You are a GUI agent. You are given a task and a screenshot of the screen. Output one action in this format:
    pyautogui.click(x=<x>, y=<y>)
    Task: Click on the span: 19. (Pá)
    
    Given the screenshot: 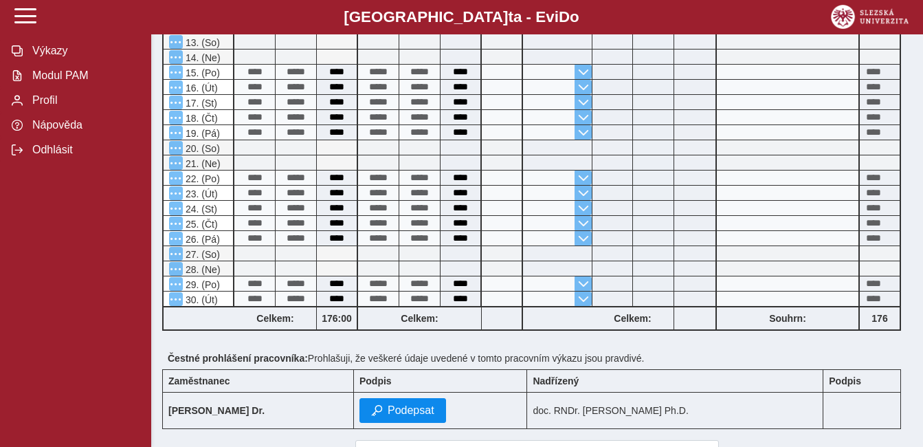 What is the action you would take?
    pyautogui.click(x=201, y=133)
    